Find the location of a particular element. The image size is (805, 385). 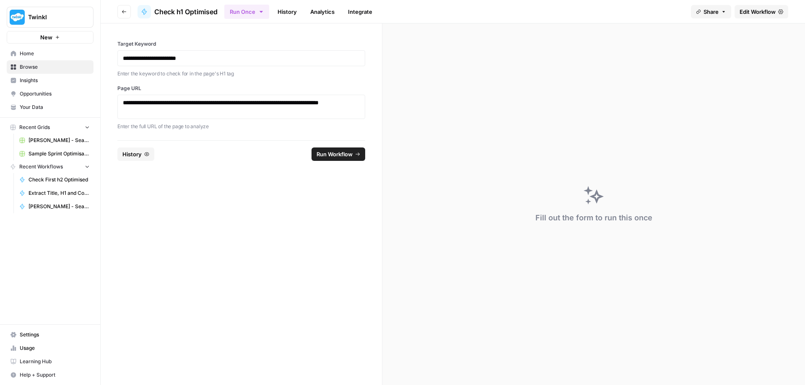

a: Integrate is located at coordinates (360, 12).